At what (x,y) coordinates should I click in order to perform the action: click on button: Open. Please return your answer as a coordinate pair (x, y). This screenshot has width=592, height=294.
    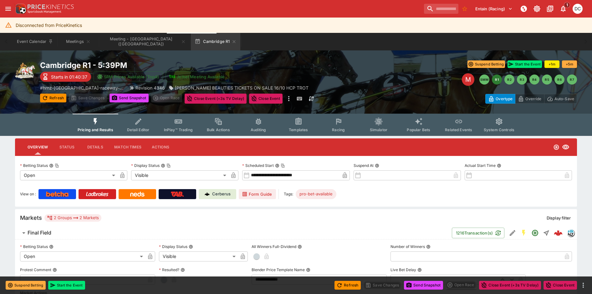
    Looking at the image, I should click on (535, 233).